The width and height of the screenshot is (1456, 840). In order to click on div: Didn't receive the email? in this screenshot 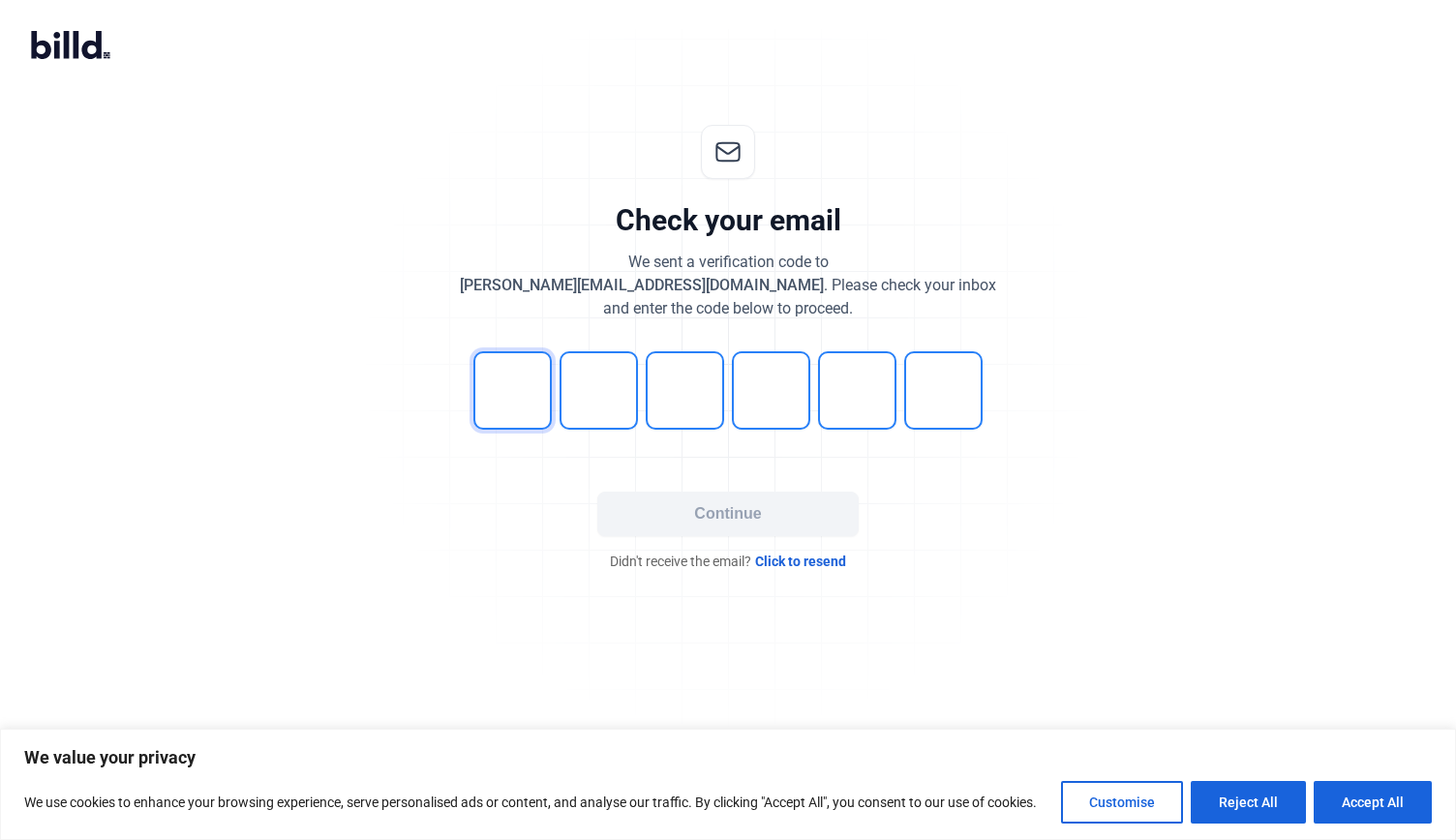, I will do `click(728, 561)`.